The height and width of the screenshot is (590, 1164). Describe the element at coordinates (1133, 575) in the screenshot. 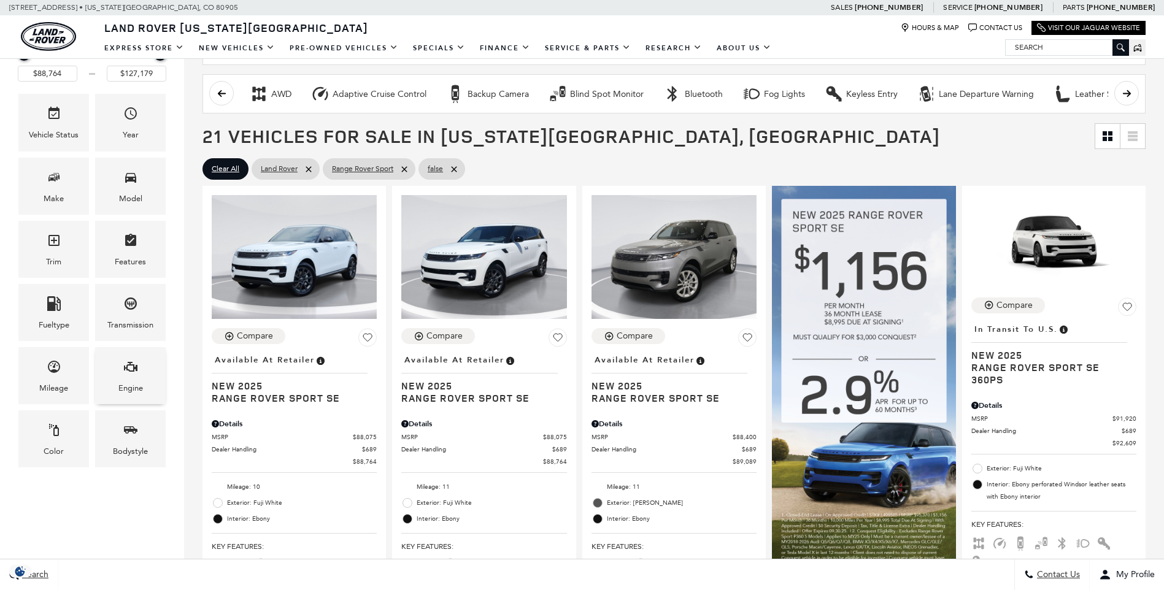

I see `span: My Profile` at that location.